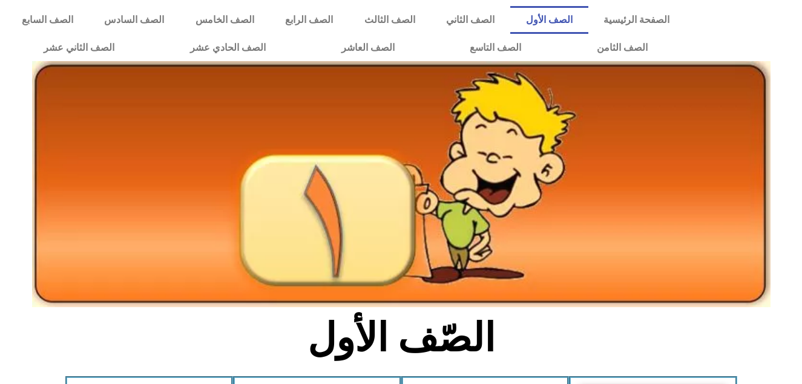  I want to click on a: الصف الثالث, so click(390, 20).